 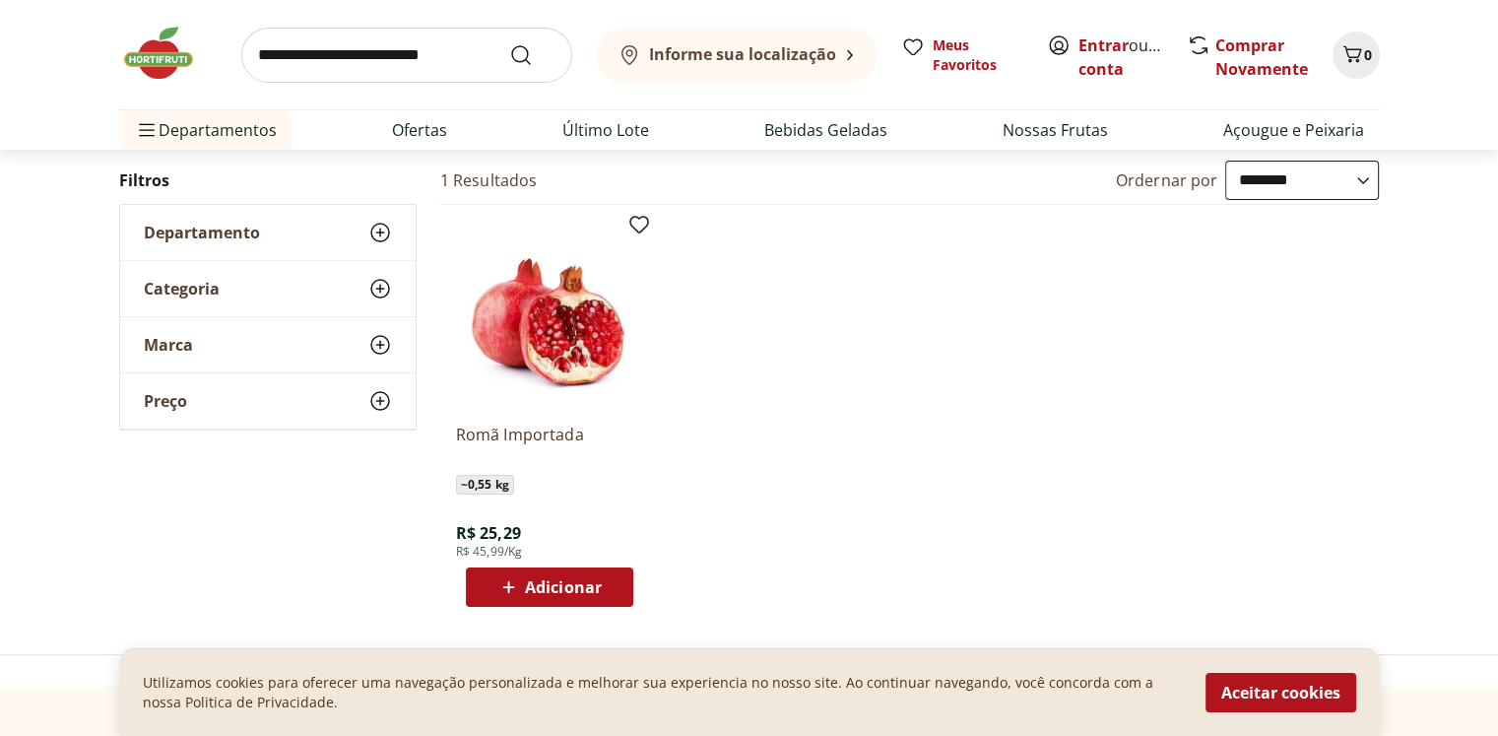 What do you see at coordinates (1122, 57) in the screenshot?
I see `span: ou` at bounding box center [1122, 57].